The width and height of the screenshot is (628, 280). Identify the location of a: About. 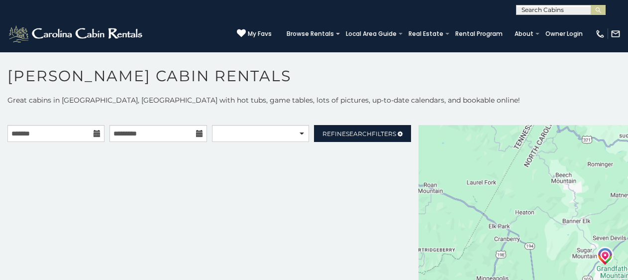
(524, 34).